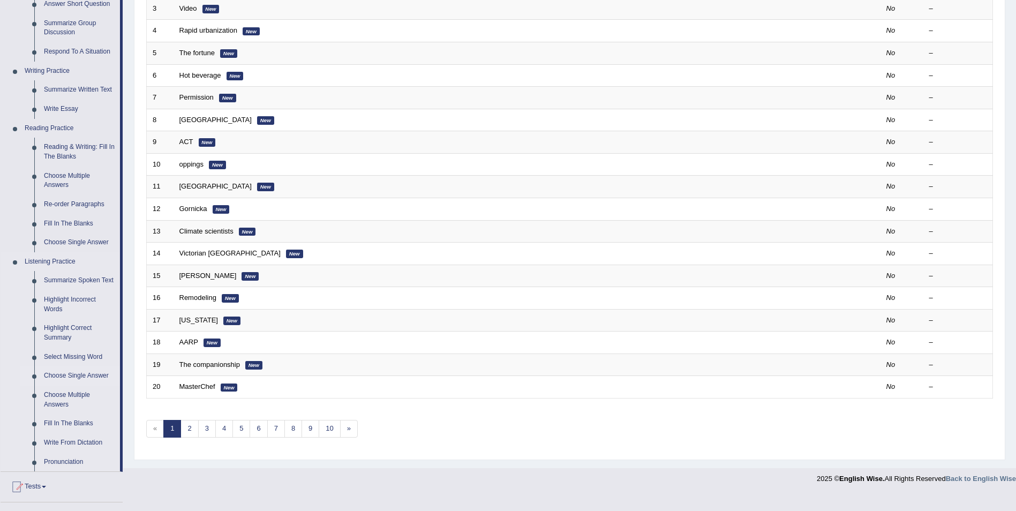 Image resolution: width=1016 pixels, height=511 pixels. Describe the element at coordinates (160, 98) in the screenshot. I see `td: 7` at that location.